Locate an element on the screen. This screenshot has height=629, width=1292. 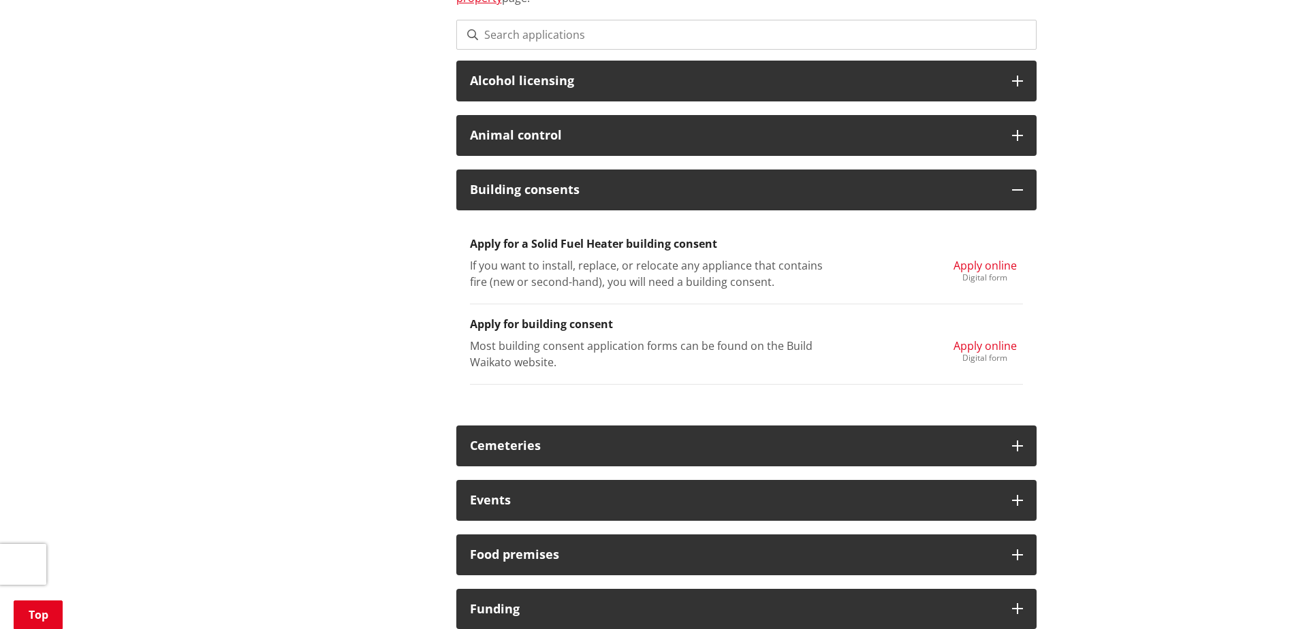
h3: Animal control is located at coordinates (734, 136).